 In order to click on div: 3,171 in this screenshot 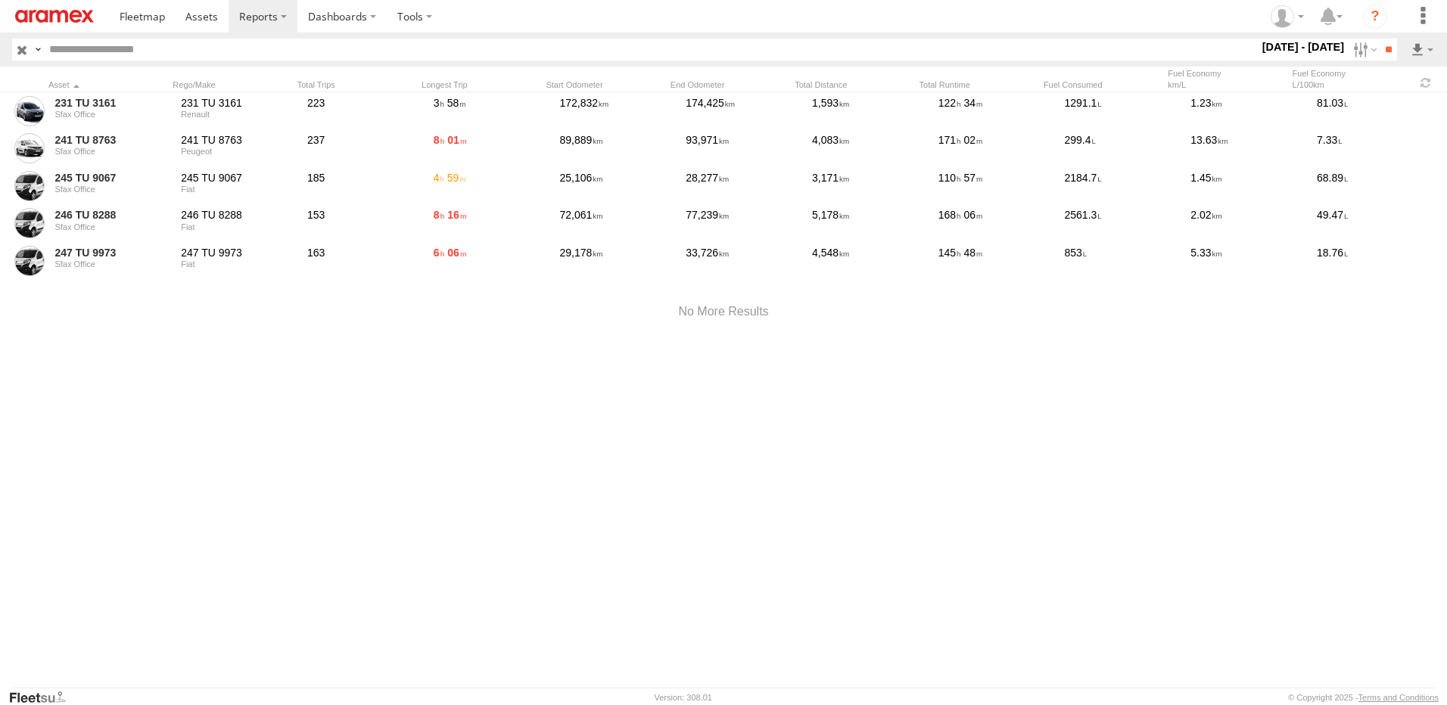, I will do `click(870, 186)`.